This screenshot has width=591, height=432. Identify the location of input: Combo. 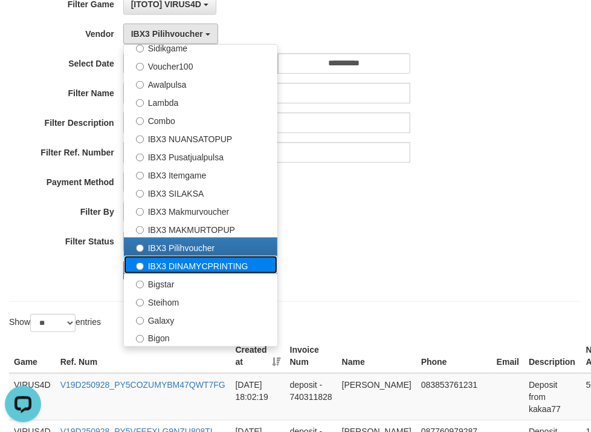
(140, 121).